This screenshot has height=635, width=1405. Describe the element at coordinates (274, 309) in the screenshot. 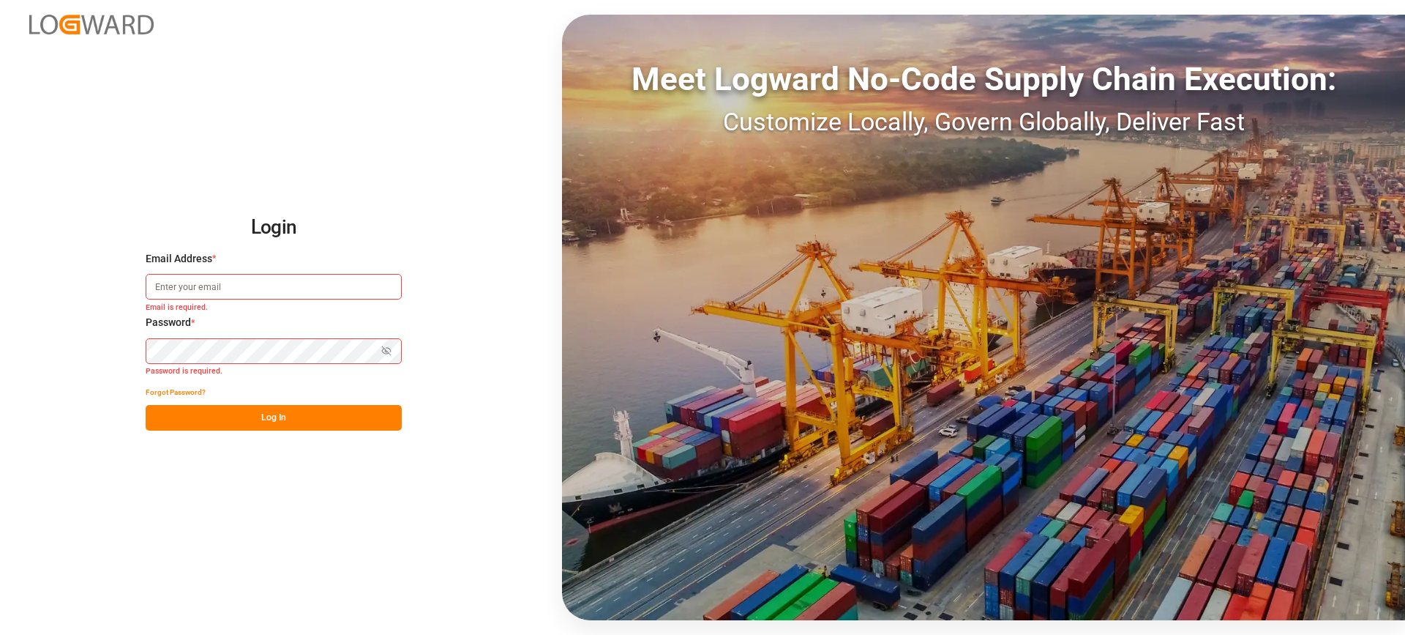

I see `small: Email is required.` at that location.